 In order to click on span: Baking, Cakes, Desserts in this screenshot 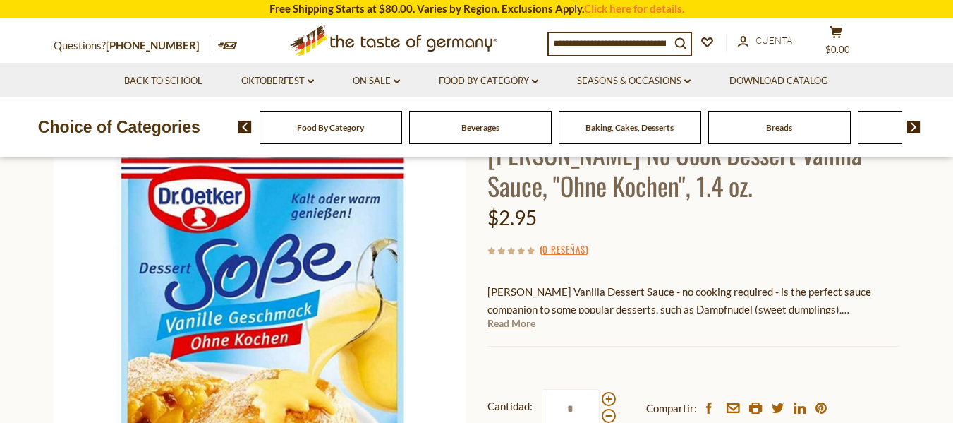, I will do `click(629, 127)`.